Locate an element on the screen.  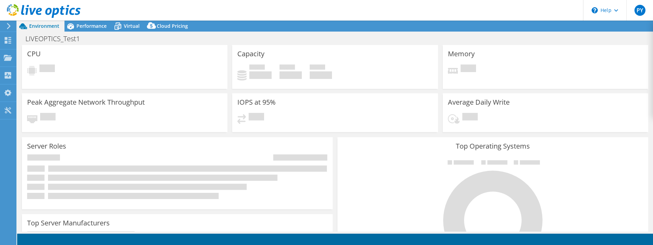
h3: Memory is located at coordinates (461, 54).